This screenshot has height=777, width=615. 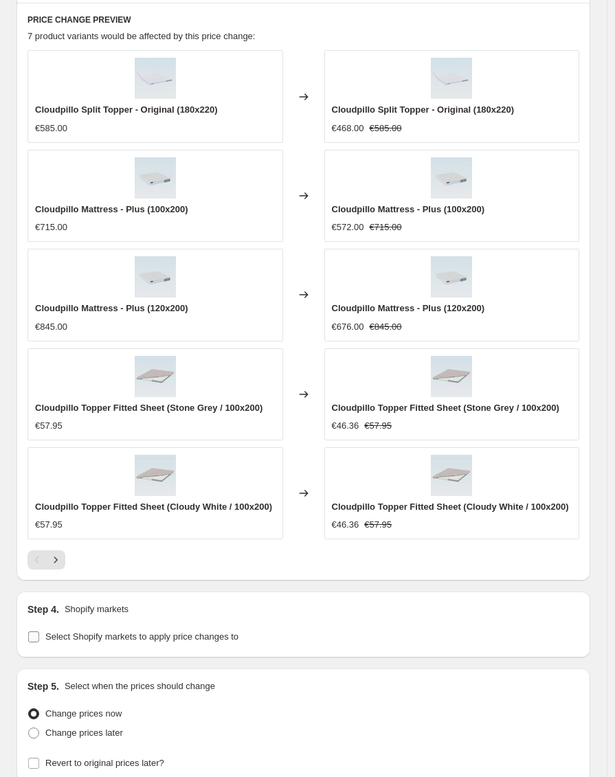 I want to click on h2: Step 5., so click(x=43, y=687).